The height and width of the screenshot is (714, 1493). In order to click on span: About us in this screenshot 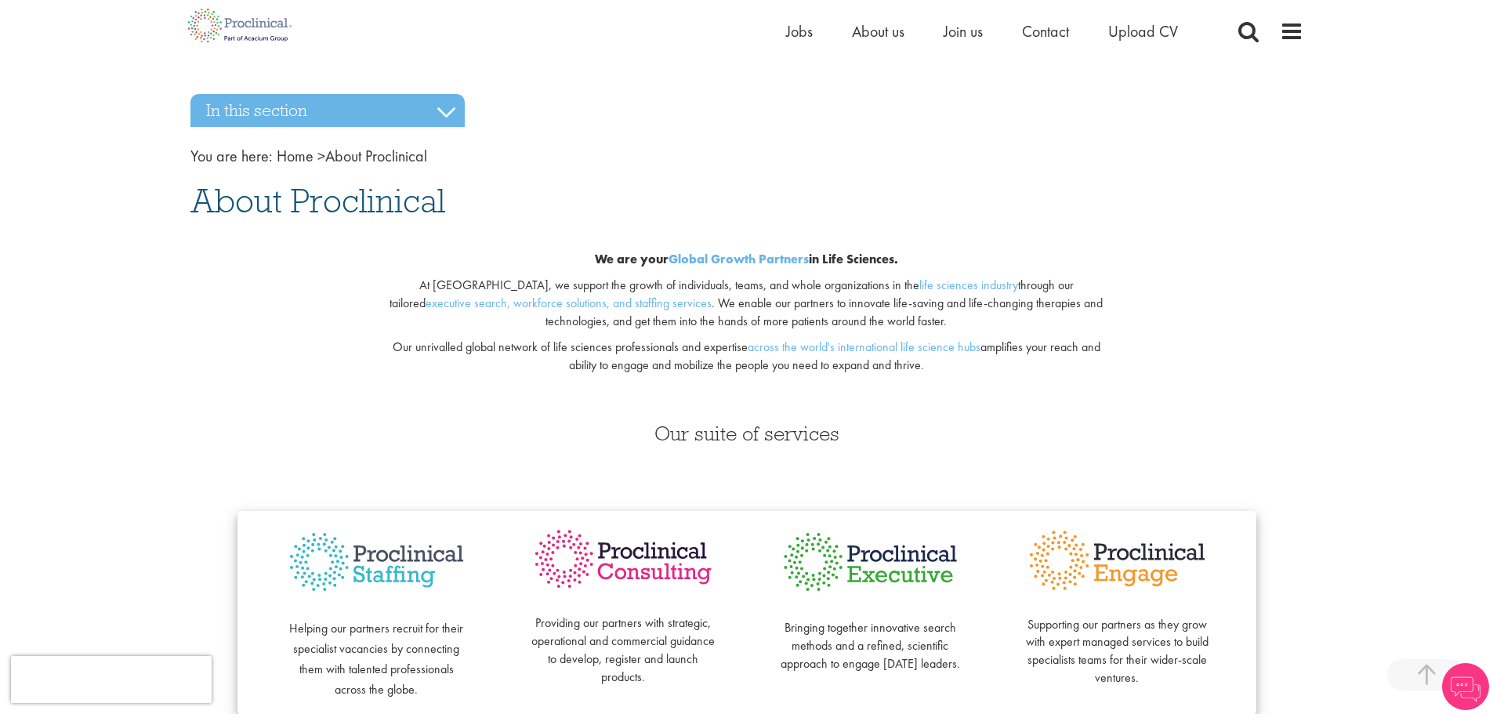, I will do `click(878, 31)`.